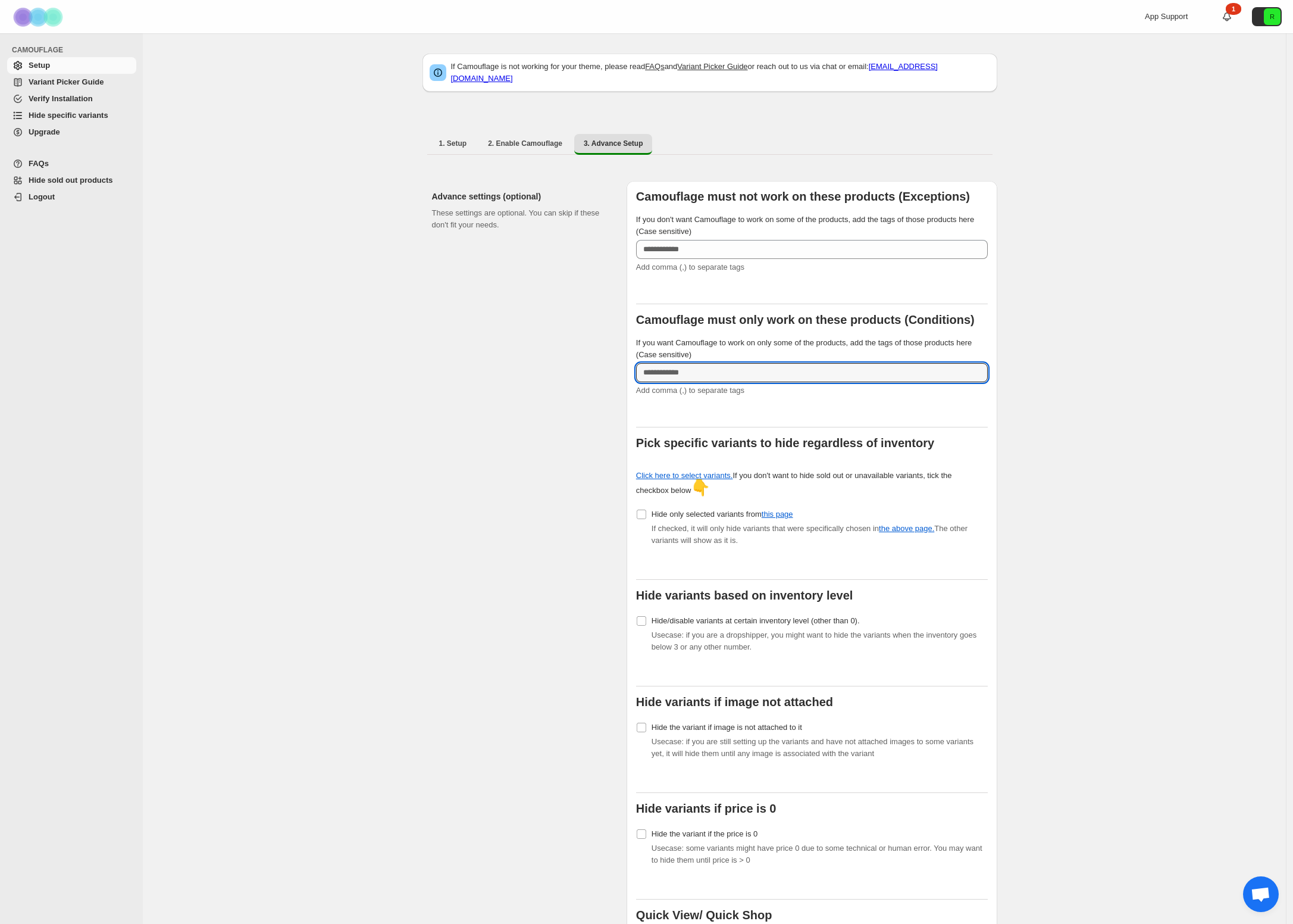 The image size is (1293, 924). Describe the element at coordinates (744, 595) in the screenshot. I see `b: Hide variants based on inventory level` at that location.